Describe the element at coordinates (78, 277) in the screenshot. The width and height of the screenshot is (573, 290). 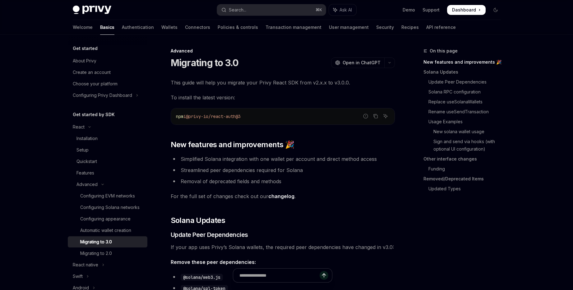
I see `div: Swift` at that location.